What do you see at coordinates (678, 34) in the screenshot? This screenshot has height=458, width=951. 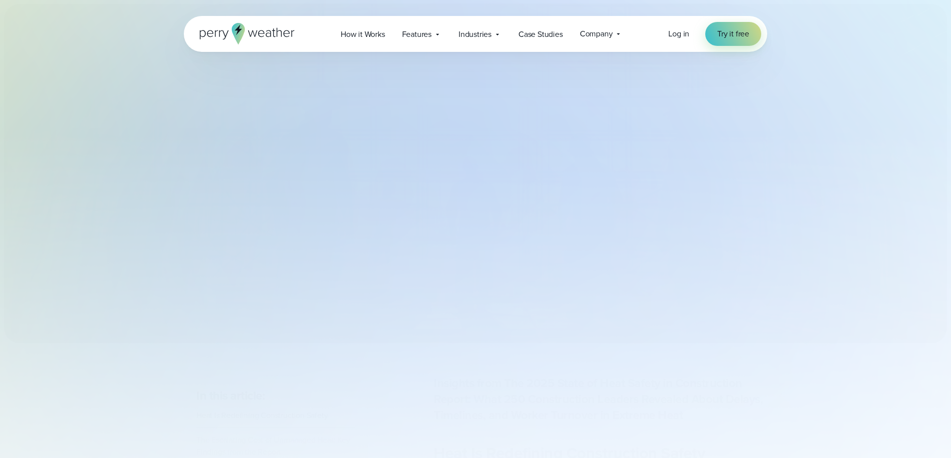 I see `a: Log in` at bounding box center [678, 34].